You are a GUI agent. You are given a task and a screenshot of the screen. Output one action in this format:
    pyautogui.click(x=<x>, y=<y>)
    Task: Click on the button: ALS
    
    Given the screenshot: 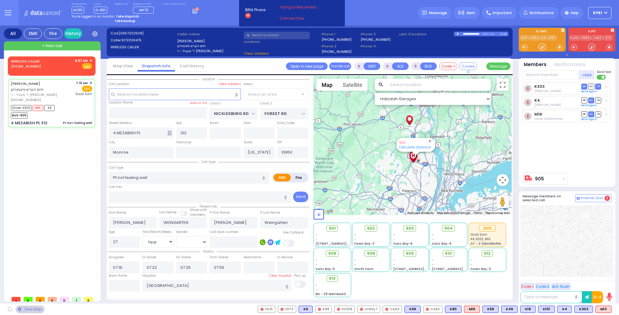 What is the action you would take?
    pyautogui.click(x=400, y=66)
    